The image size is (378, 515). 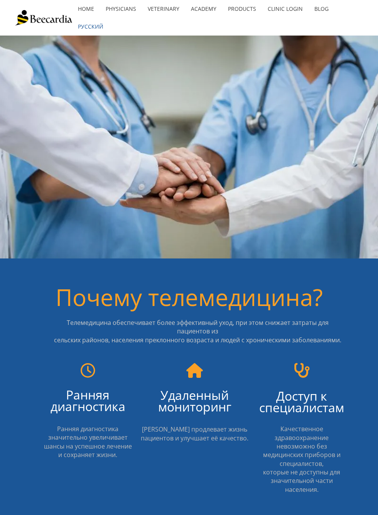 I want to click on img: Beecardia, so click(x=43, y=18).